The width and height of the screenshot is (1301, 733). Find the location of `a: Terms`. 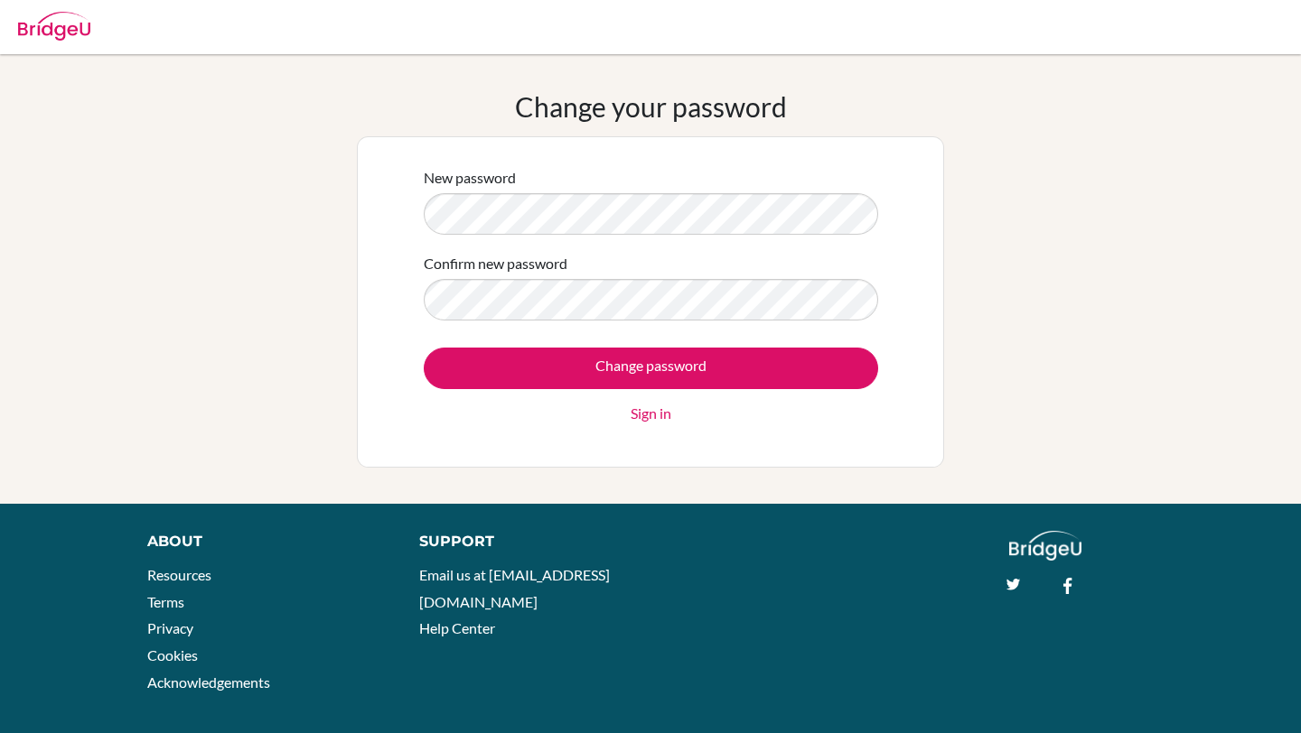

a: Terms is located at coordinates (165, 602).